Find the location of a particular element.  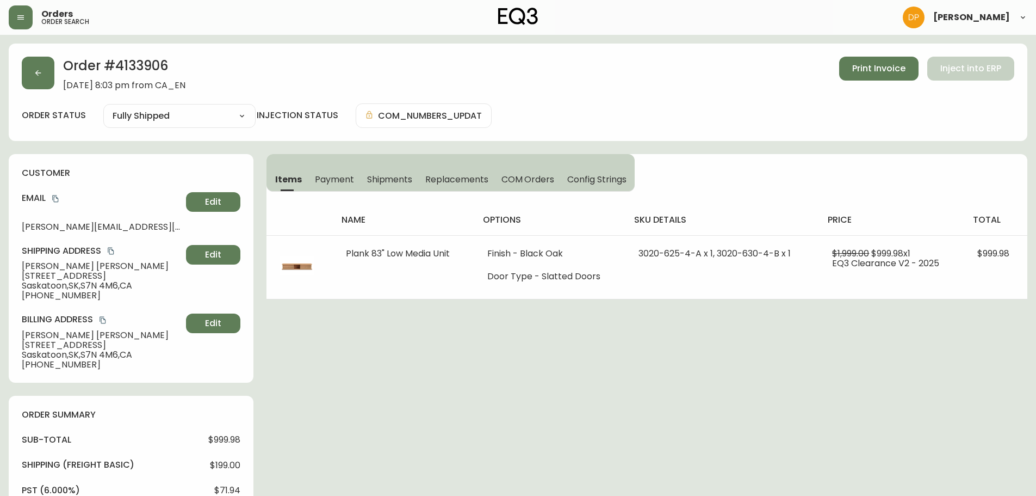

li: Finish - Black Oak is located at coordinates (550, 254).